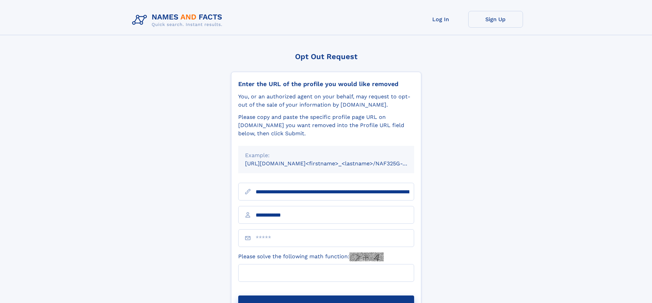 Image resolution: width=652 pixels, height=303 pixels. What do you see at coordinates (326, 84) in the screenshot?
I see `div: Enter the URL of the profile you would like removed` at bounding box center [326, 84].